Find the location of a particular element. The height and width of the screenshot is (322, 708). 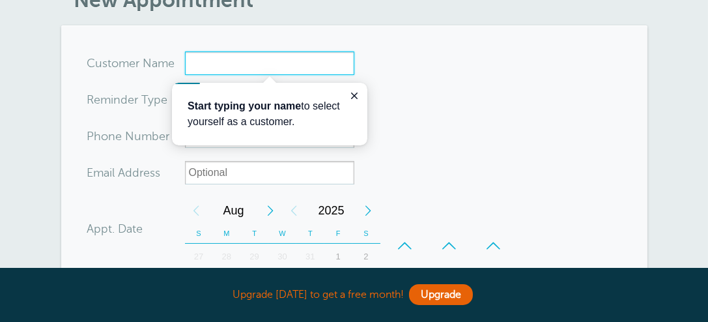

div: mber is located at coordinates (136, 136).